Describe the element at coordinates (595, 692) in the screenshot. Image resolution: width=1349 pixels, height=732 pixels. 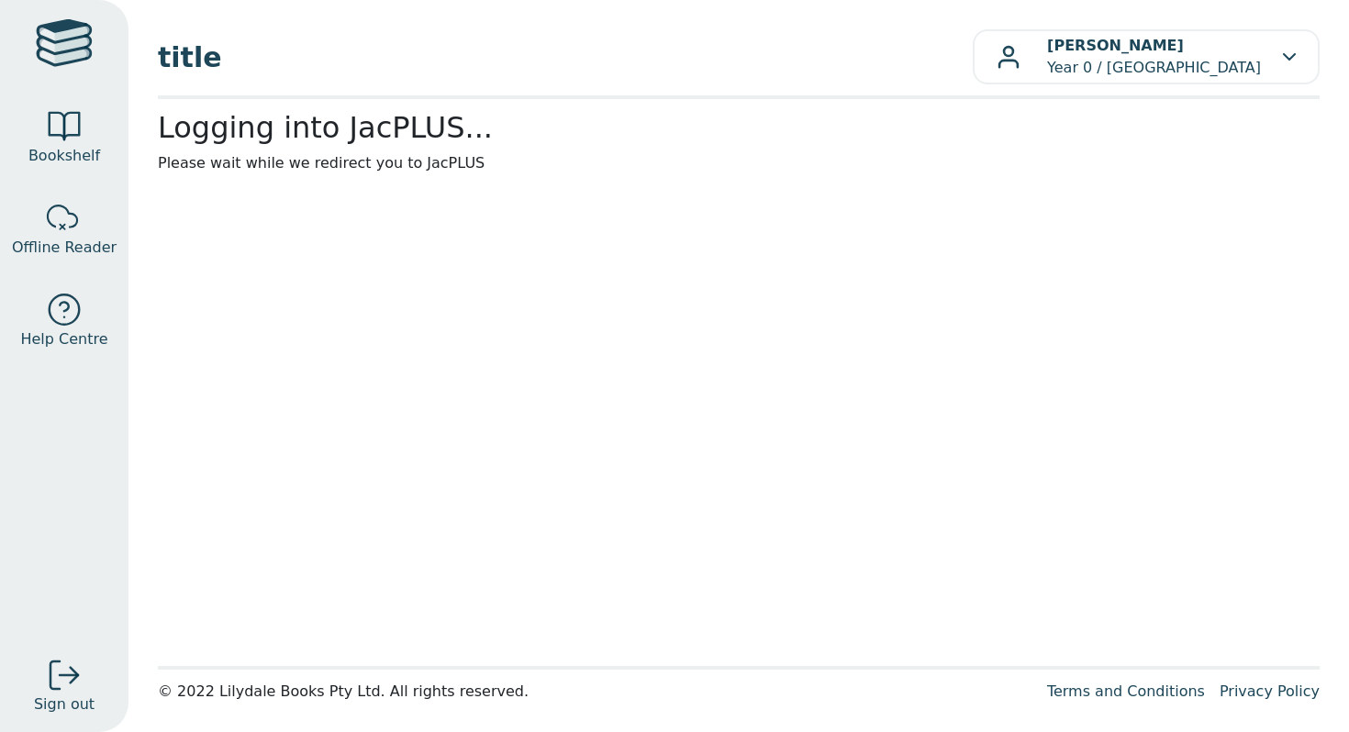
I see `div: © 2022 Lilydale Books Pty Ltd. All rights reserved.` at that location.